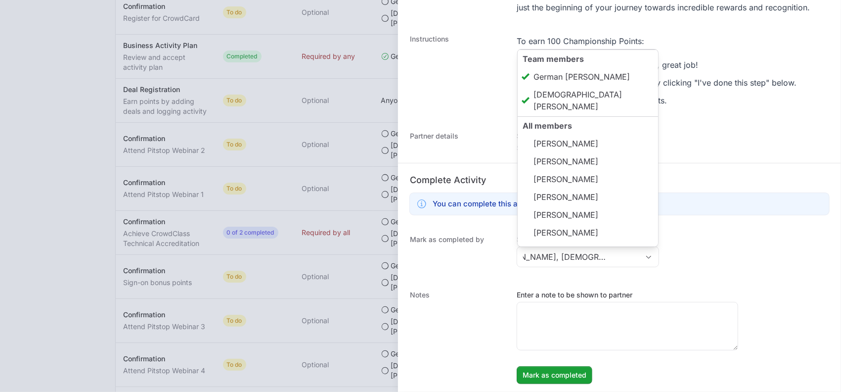 The height and width of the screenshot is (392, 841). I want to click on p: SISTEMAS APLICATIVOS S.A., so click(566, 136).